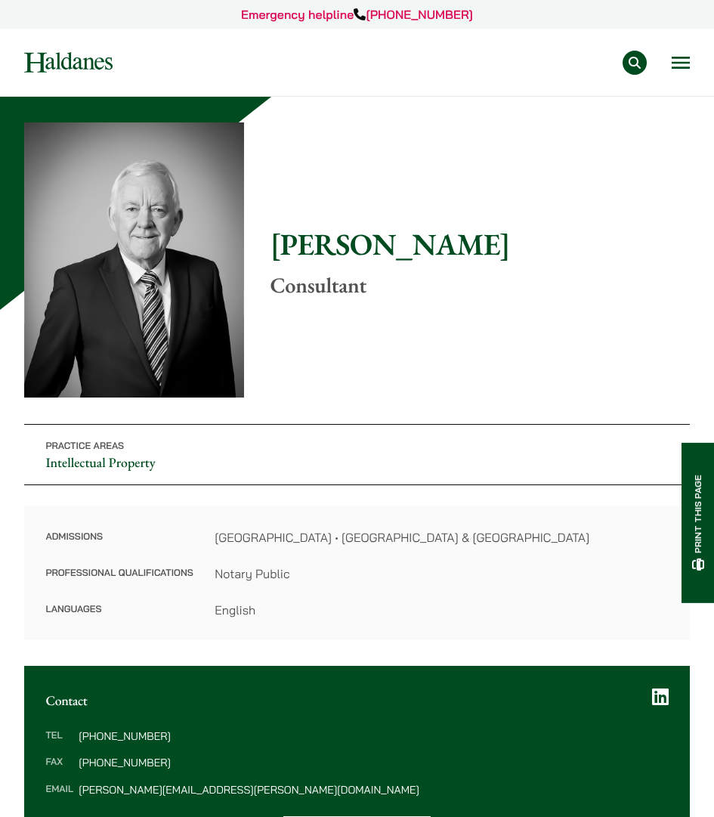  I want to click on dt: Fax, so click(59, 770).